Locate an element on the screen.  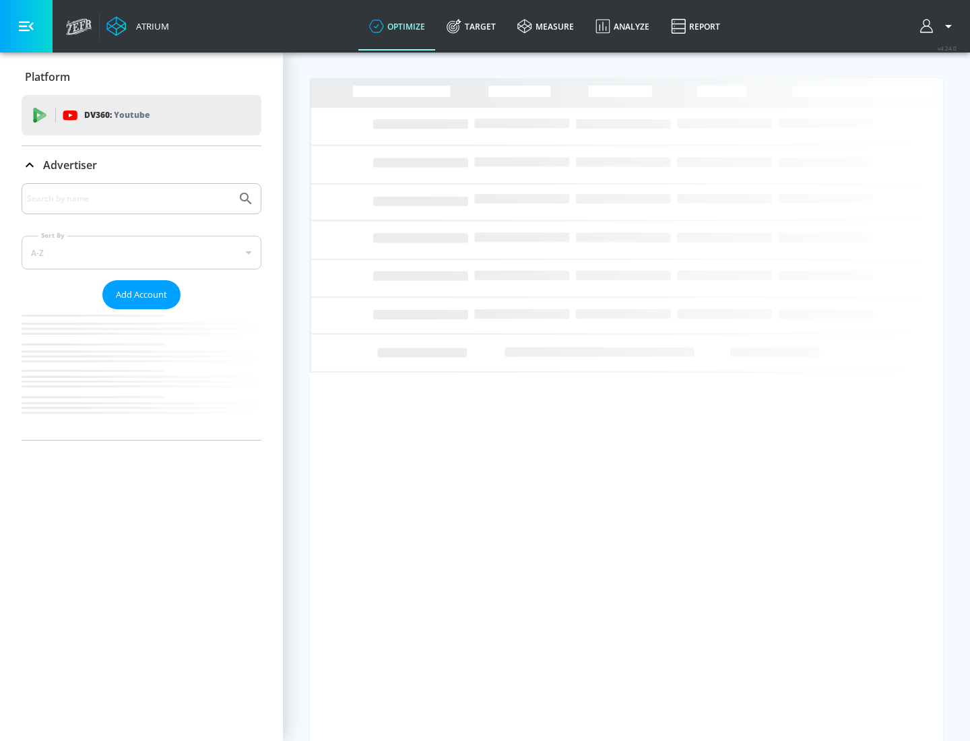
p: Youtube is located at coordinates (131, 114).